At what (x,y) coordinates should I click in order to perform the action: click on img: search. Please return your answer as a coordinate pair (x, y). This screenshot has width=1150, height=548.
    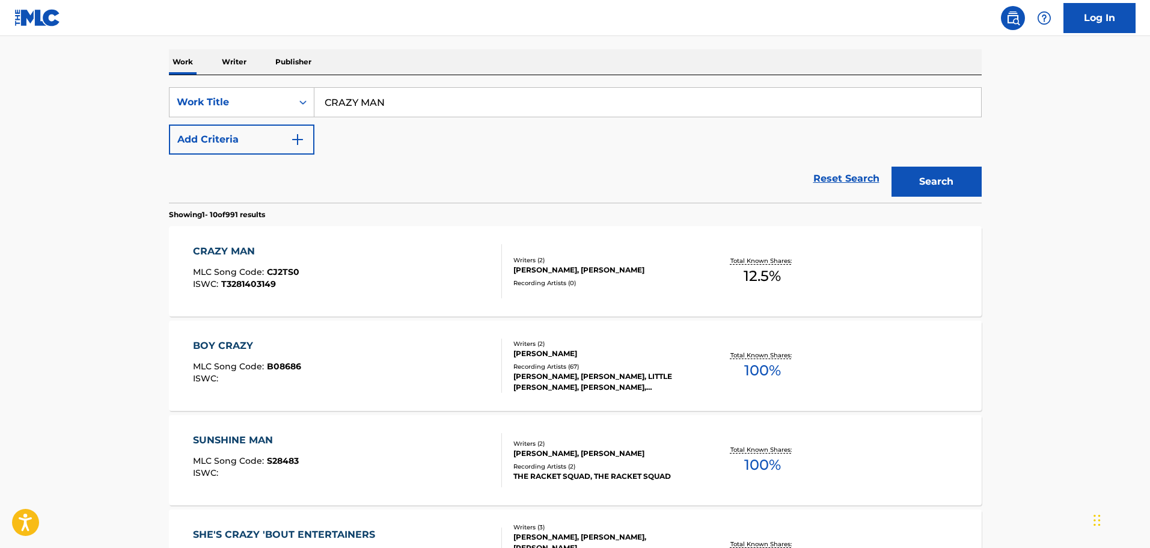
    Looking at the image, I should click on (1013, 18).